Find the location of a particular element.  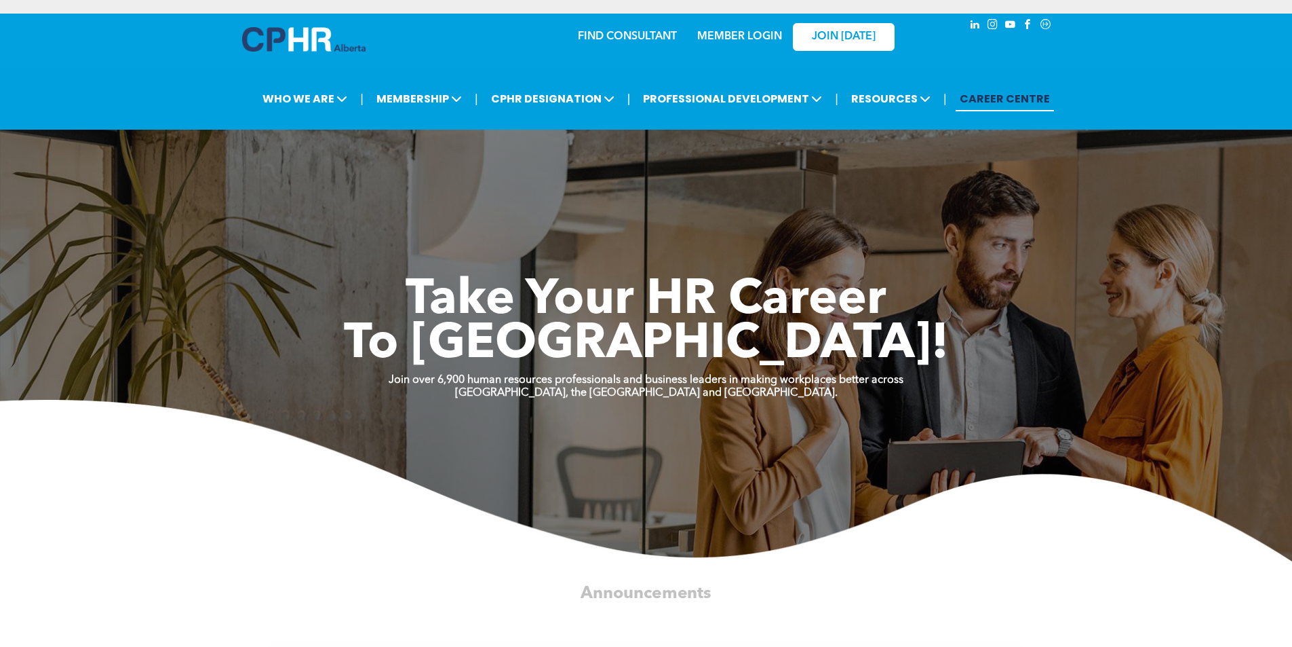

span: Take Your HR Career is located at coordinates (646, 301).